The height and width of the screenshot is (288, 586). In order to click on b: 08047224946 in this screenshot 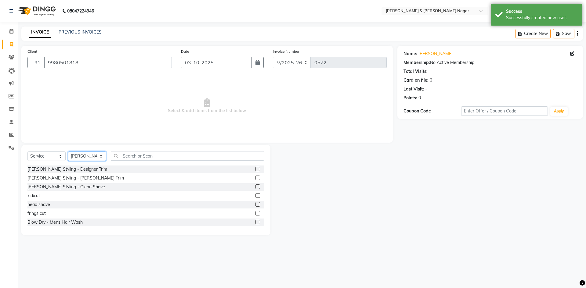, I will do `click(81, 11)`.